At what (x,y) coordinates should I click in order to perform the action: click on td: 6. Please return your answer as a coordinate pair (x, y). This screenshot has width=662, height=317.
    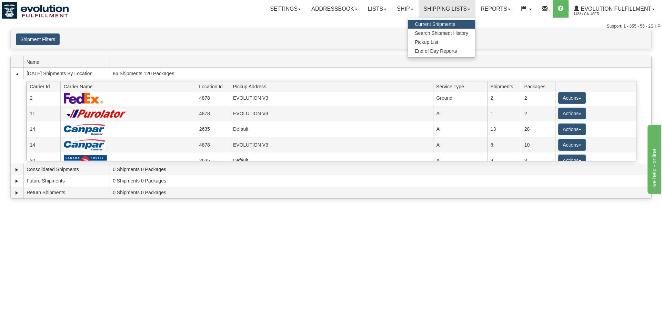
    Looking at the image, I should click on (504, 144).